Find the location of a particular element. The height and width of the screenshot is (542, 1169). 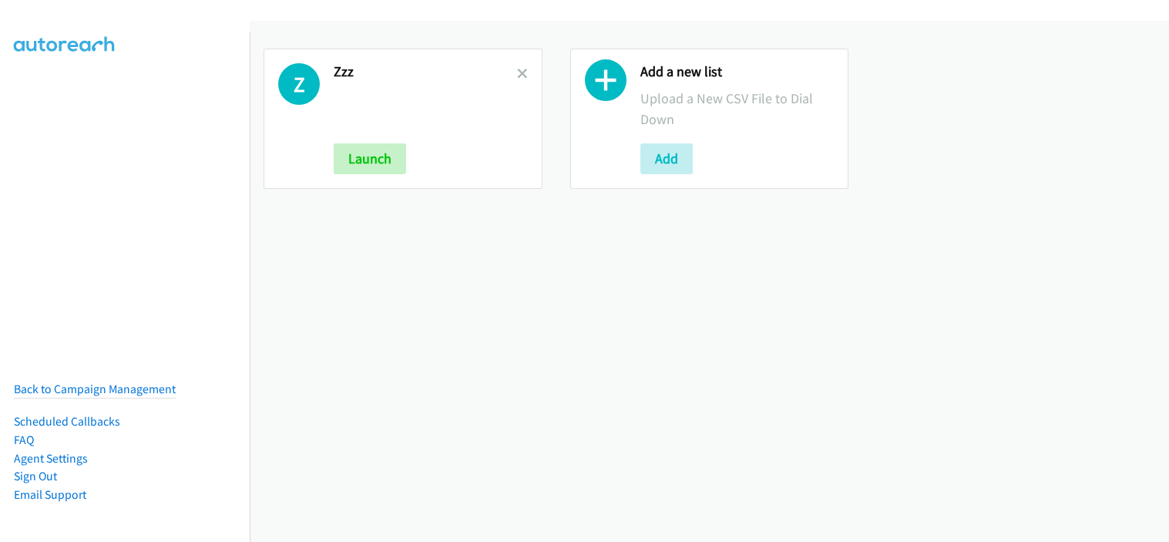

h1: Z is located at coordinates (299, 84).